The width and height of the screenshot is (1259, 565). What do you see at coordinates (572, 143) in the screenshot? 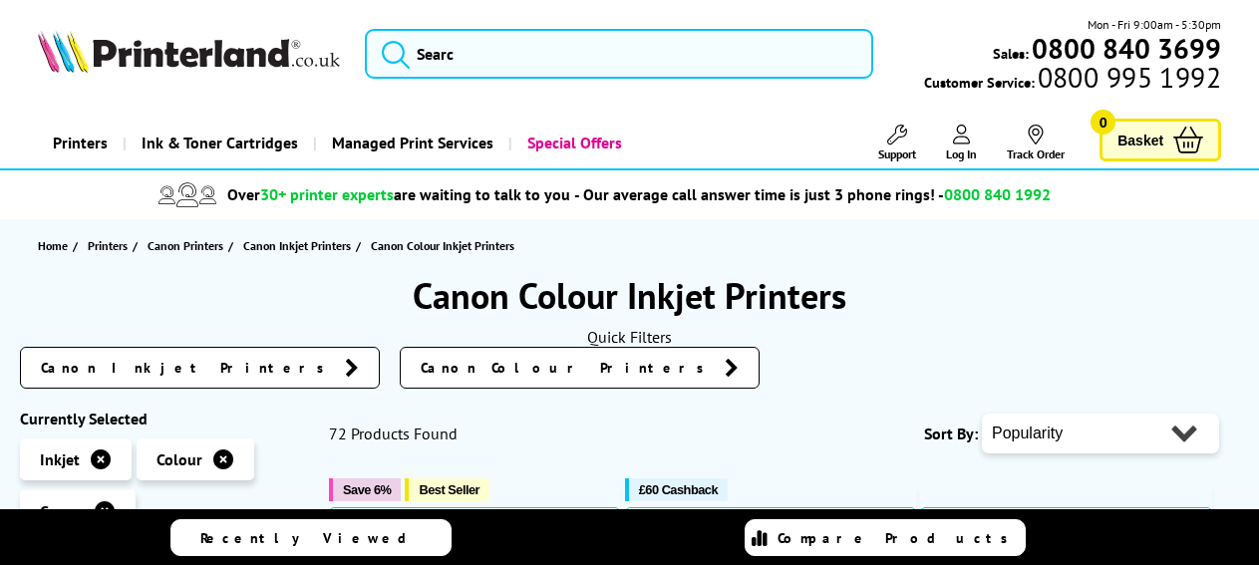
I see `a: Special Offers` at bounding box center [572, 143].